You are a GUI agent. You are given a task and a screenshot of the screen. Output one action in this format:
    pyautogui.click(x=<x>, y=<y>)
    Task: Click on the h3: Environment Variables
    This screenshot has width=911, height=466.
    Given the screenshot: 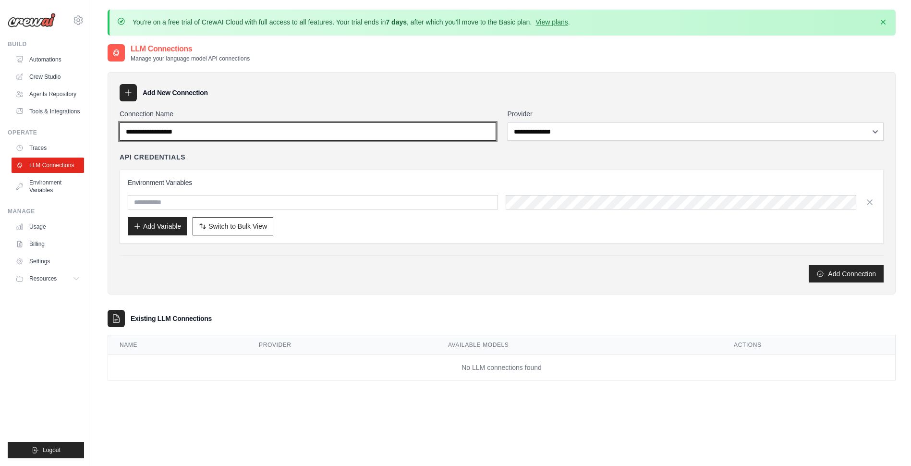 What is the action you would take?
    pyautogui.click(x=501, y=182)
    